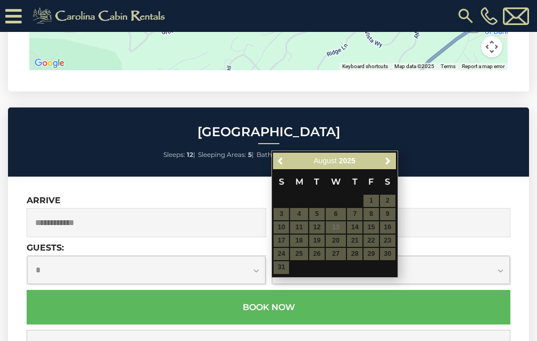  I want to click on a: Next, so click(388, 161).